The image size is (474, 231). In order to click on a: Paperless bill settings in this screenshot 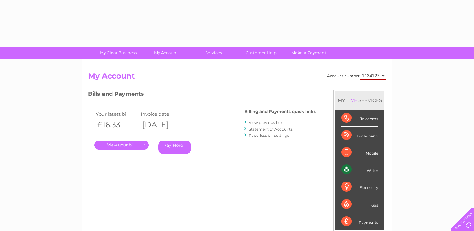, I will do `click(269, 135)`.